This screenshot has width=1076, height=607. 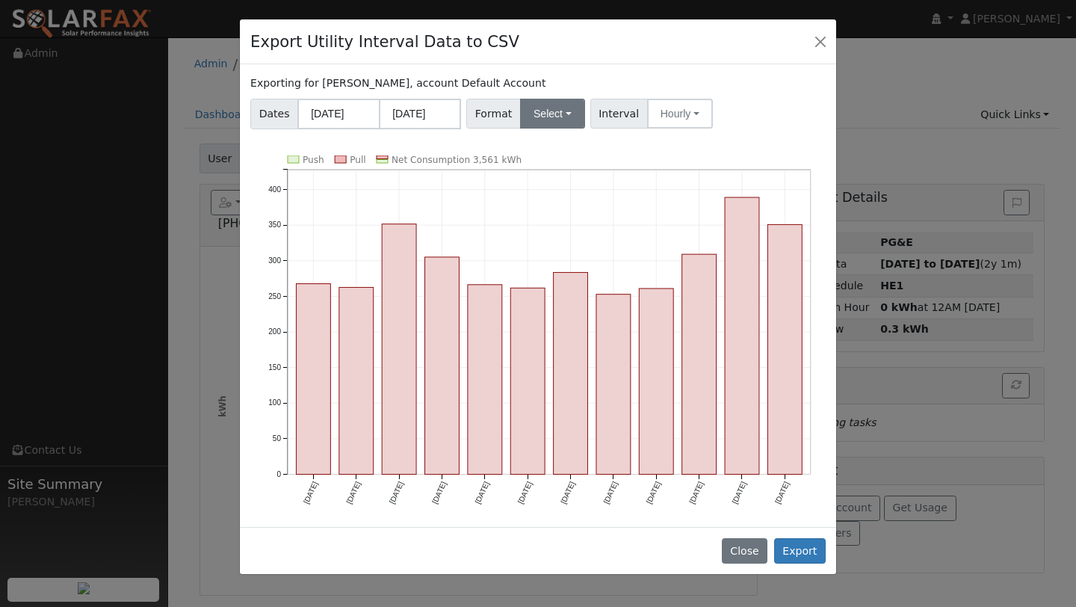 What do you see at coordinates (457, 160) in the screenshot?
I see `text: Net Consumption 3,561 kWh` at bounding box center [457, 160].